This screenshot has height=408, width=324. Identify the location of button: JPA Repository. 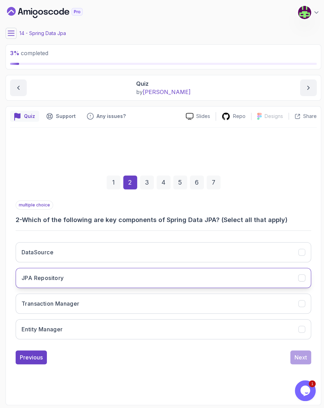
(163, 278).